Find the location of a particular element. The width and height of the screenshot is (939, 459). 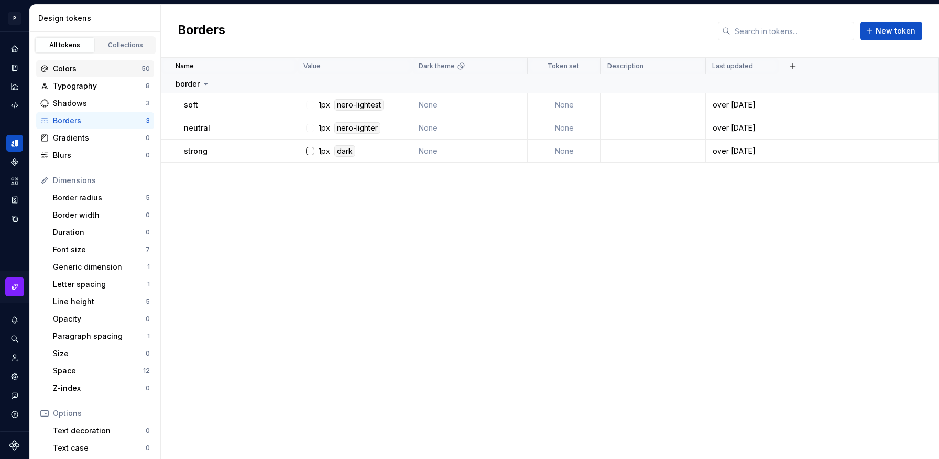

a: Colors50 is located at coordinates (95, 69).